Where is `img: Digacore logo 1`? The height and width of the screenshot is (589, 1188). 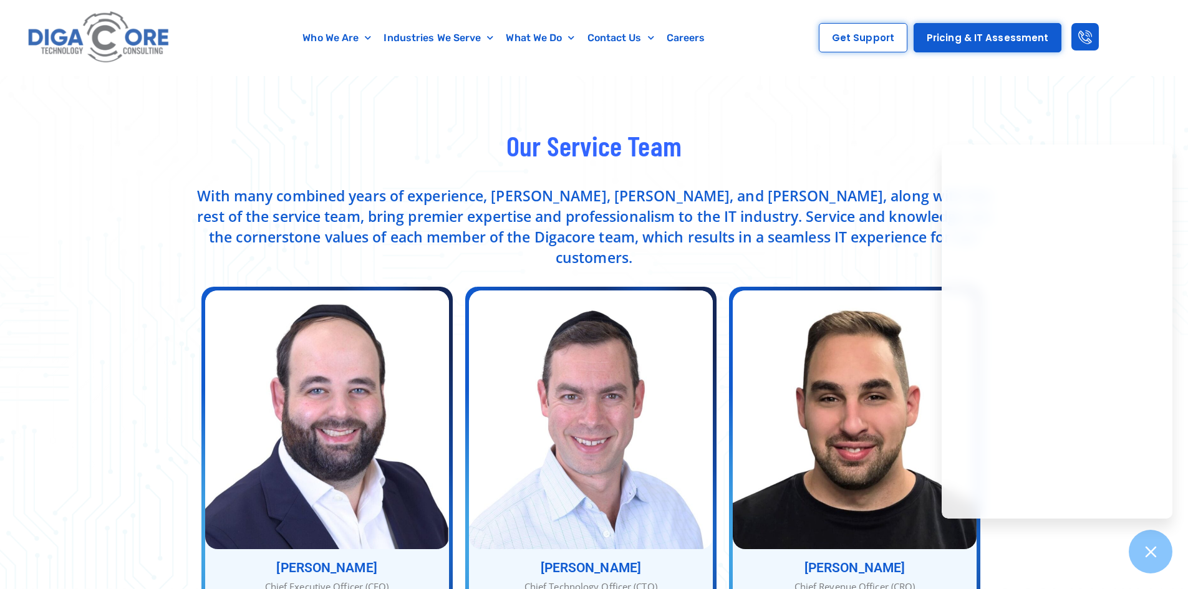 img: Digacore logo 1 is located at coordinates (99, 37).